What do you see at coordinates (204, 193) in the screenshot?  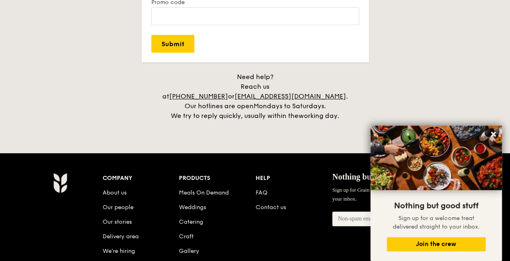 I see `a: Meals On Demand` at bounding box center [204, 193].